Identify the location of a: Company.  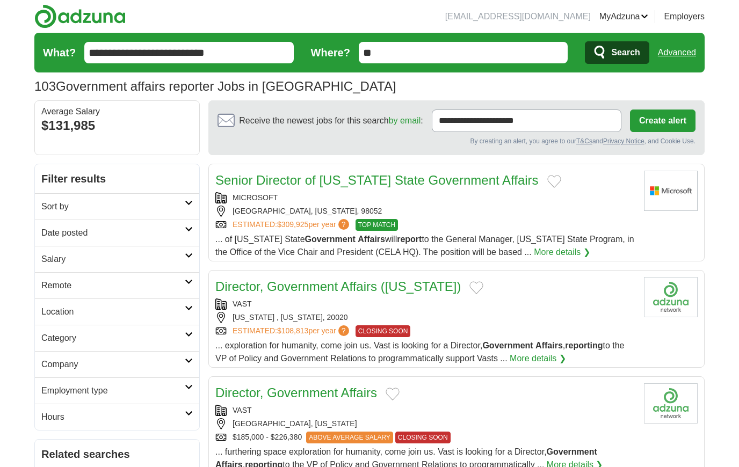
(117, 364).